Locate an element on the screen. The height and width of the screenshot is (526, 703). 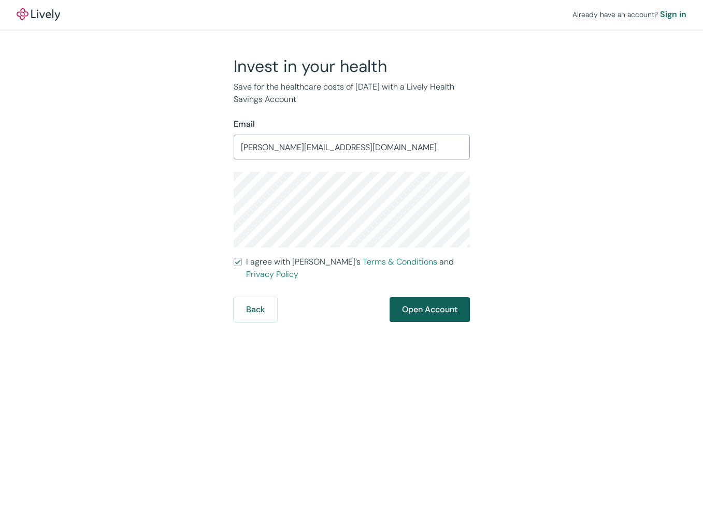
label: Email is located at coordinates (244, 124).